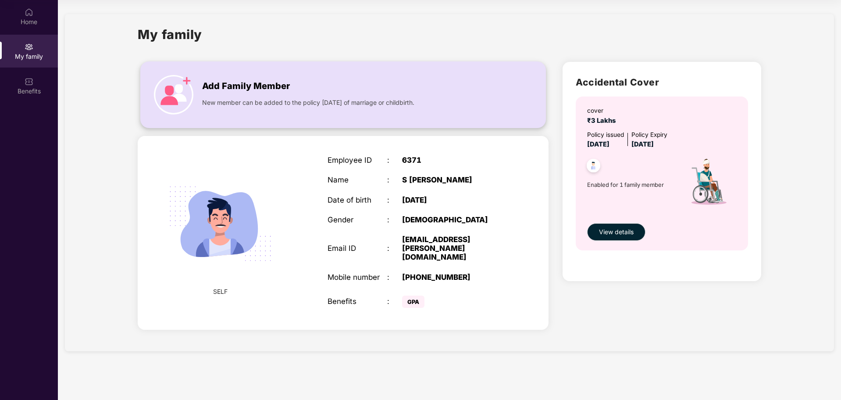  Describe the element at coordinates (454, 160) in the screenshot. I see `div: 6371` at that location.